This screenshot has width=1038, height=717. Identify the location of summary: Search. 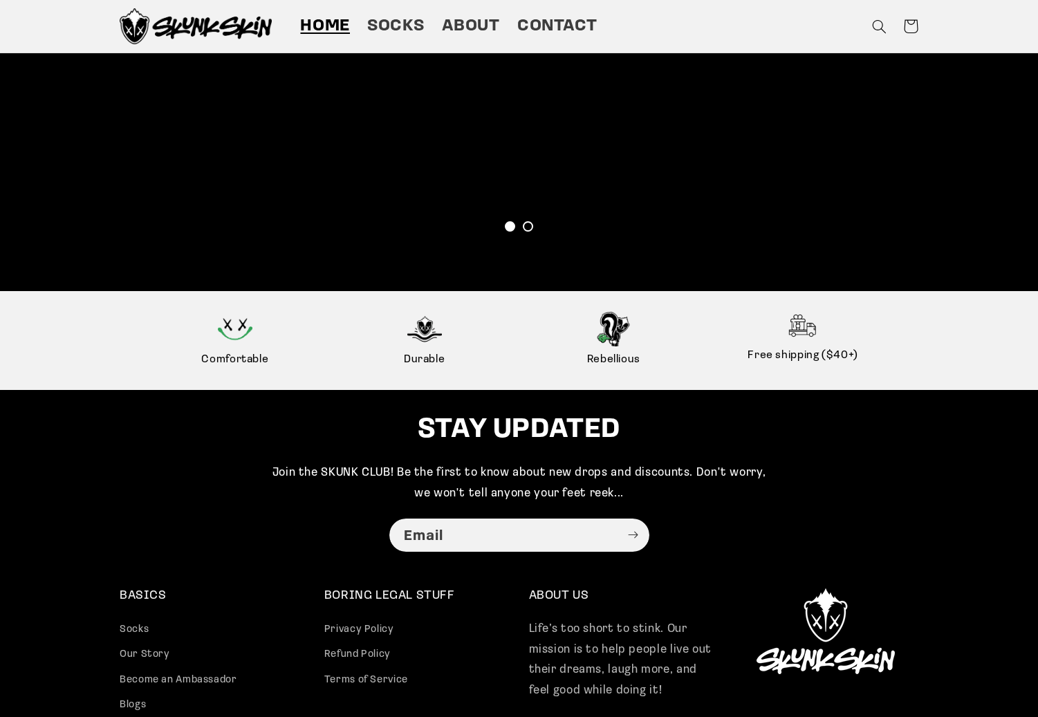
(879, 26).